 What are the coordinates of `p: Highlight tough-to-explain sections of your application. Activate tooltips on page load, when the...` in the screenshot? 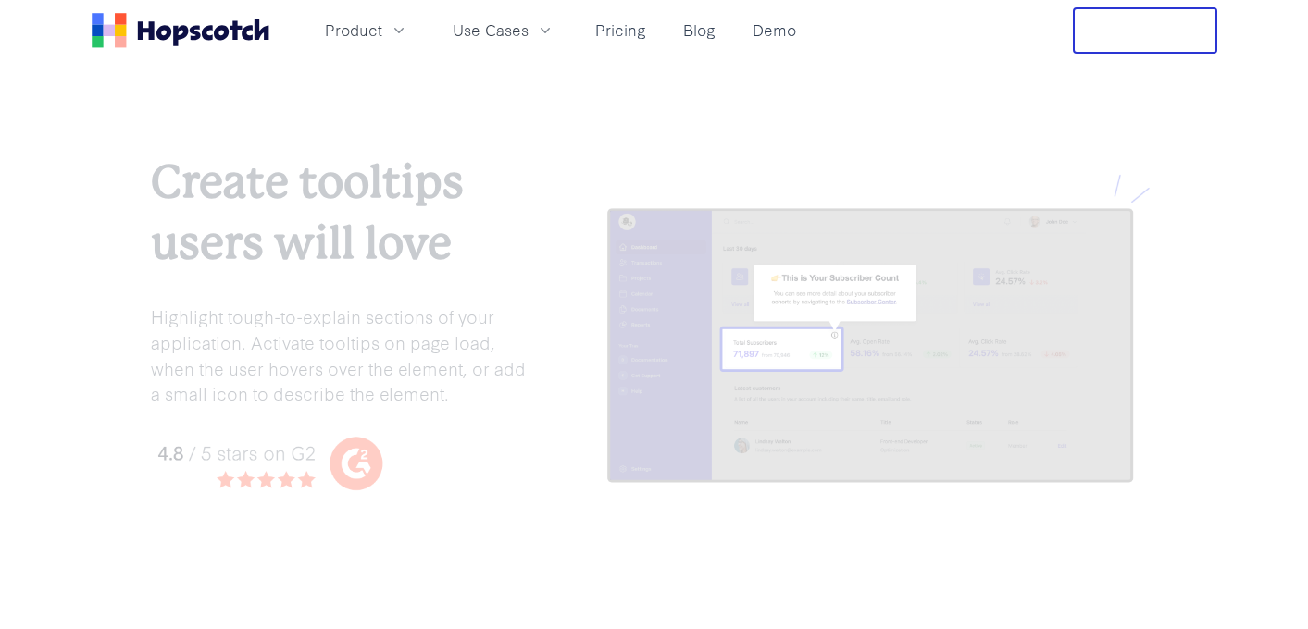 It's located at (343, 355).